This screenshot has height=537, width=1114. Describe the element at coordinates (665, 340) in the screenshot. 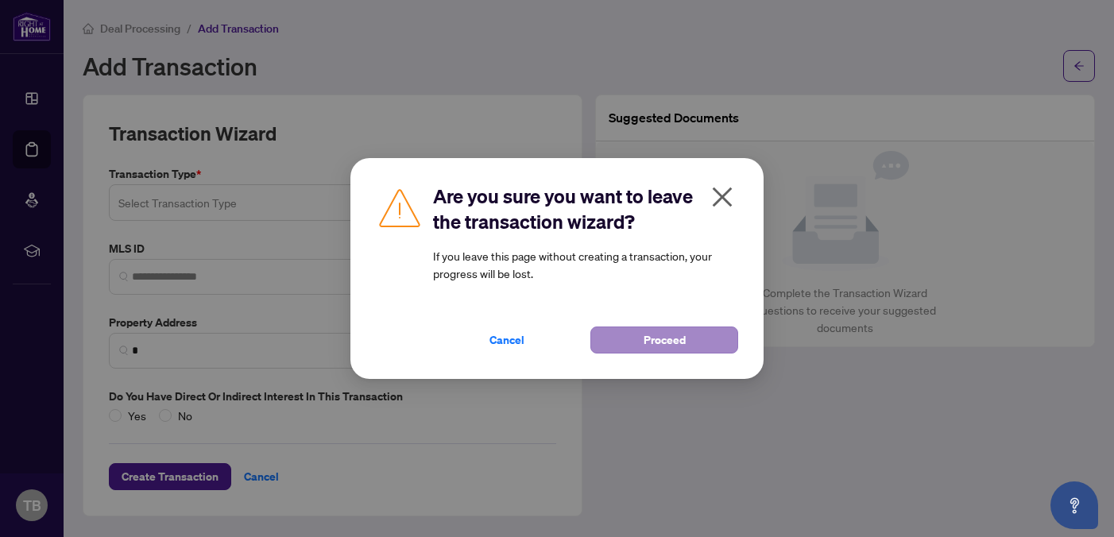

I see `button: Proceed` at that location.